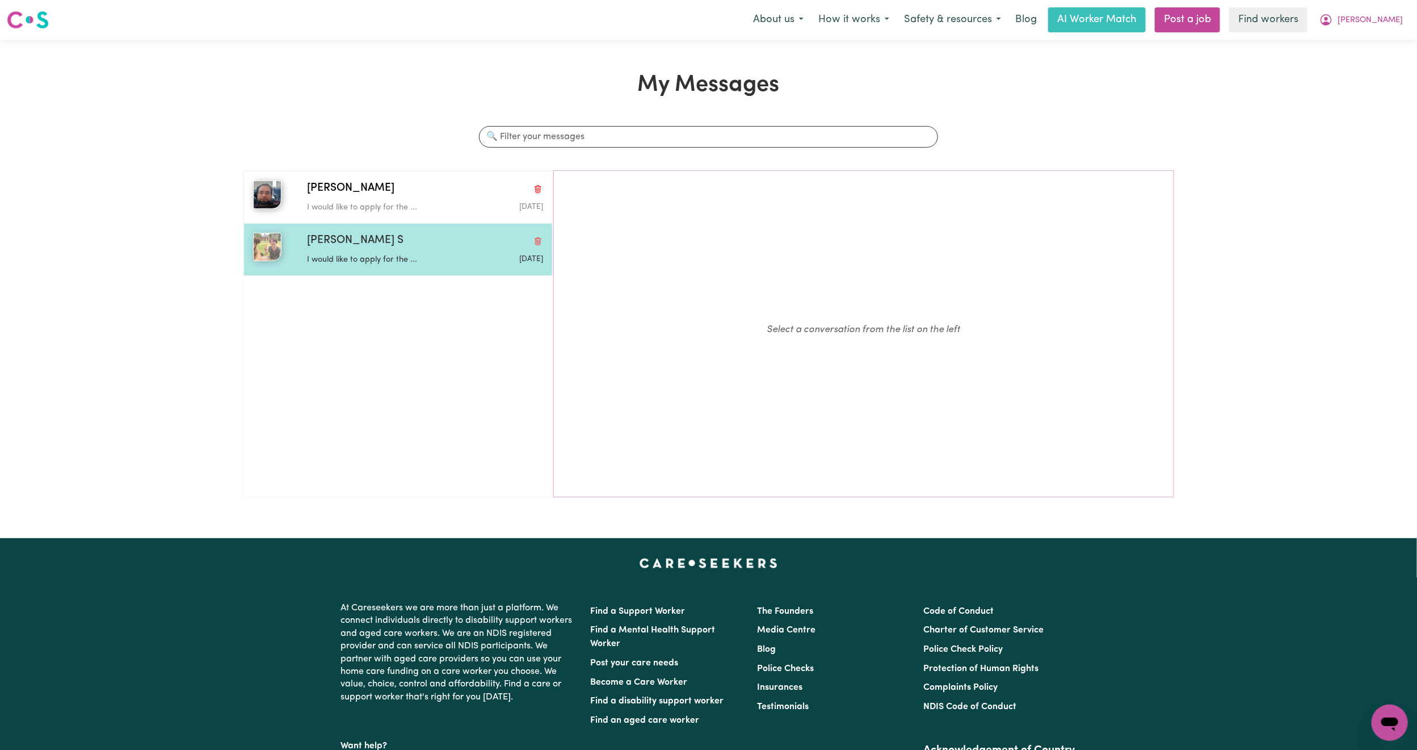 The image size is (1417, 750). Describe the element at coordinates (531, 259) in the screenshot. I see `span: Message sent on September 3, 2025` at that location.